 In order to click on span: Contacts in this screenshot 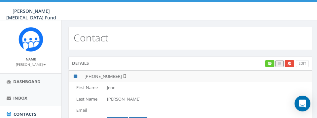, I will do `click(25, 115)`.